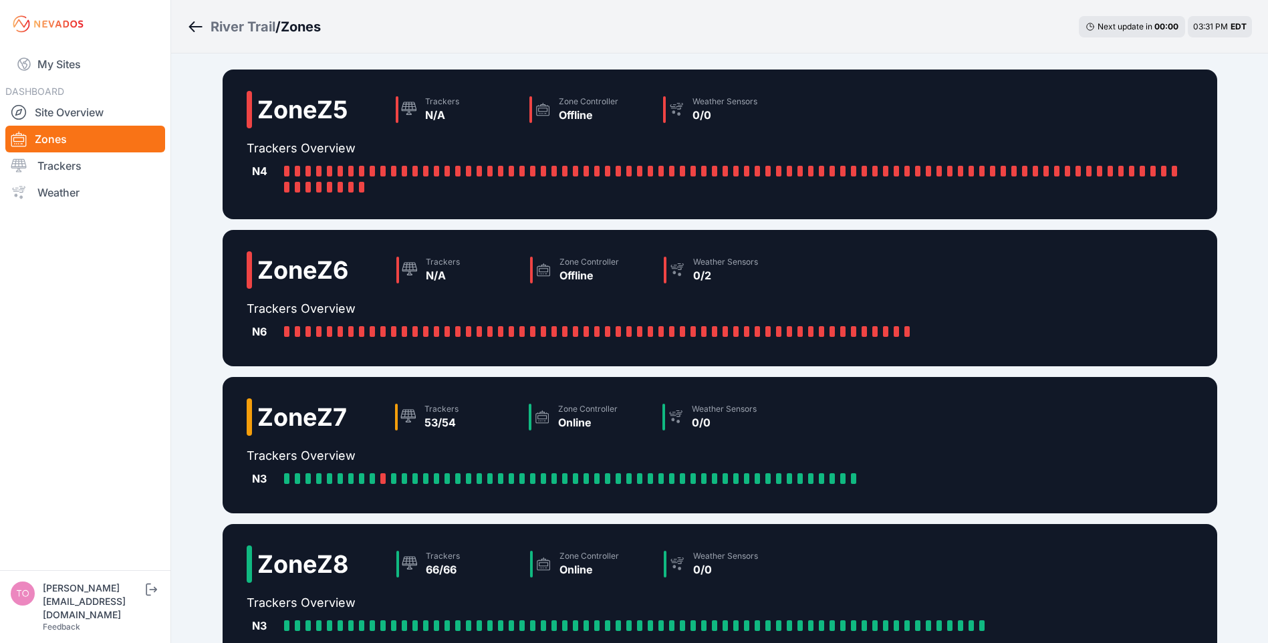 This screenshot has width=1268, height=643. I want to click on span: EDT, so click(1239, 26).